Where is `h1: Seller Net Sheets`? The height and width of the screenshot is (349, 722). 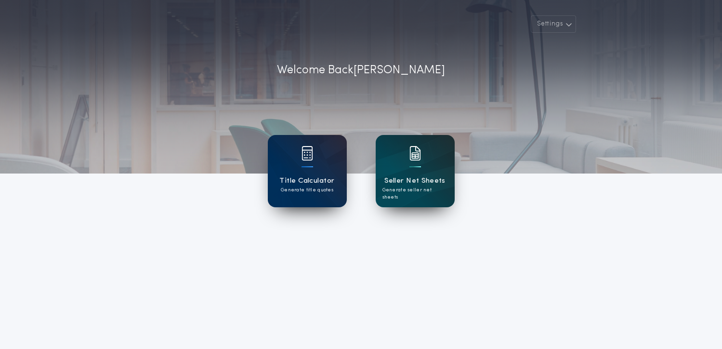 h1: Seller Net Sheets is located at coordinates (415, 181).